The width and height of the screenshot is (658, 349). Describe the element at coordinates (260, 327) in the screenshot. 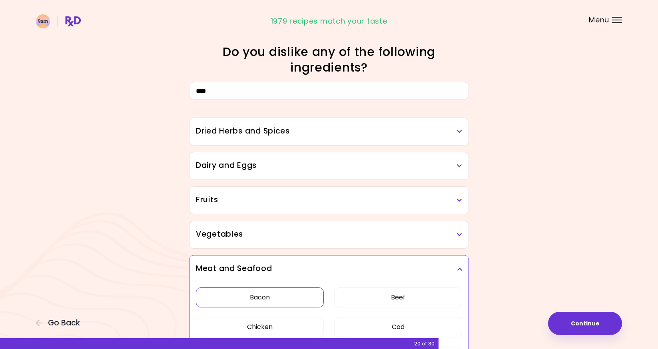

I see `button: Chicken` at that location.